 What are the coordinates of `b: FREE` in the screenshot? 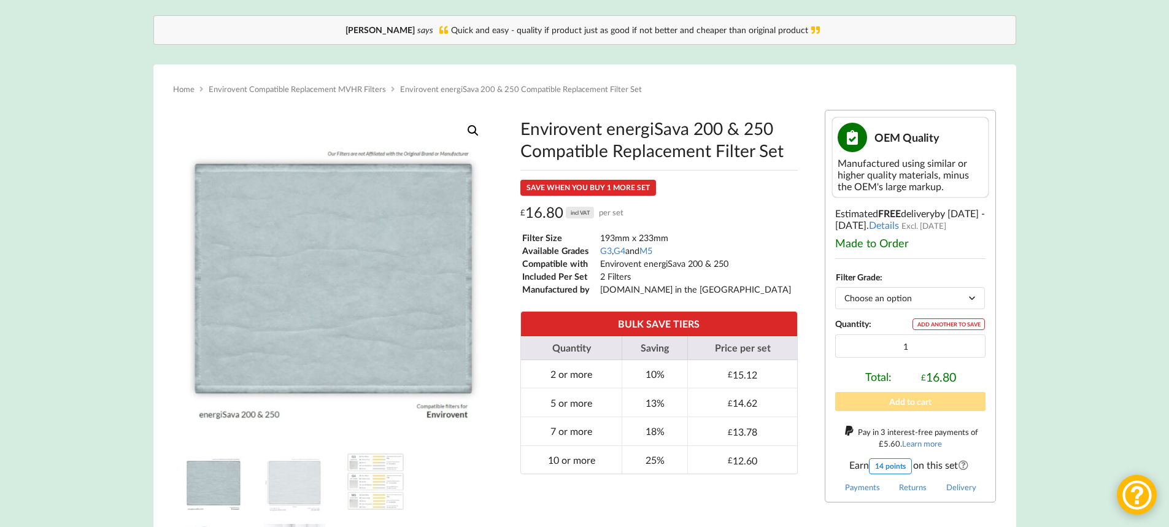 It's located at (889, 213).